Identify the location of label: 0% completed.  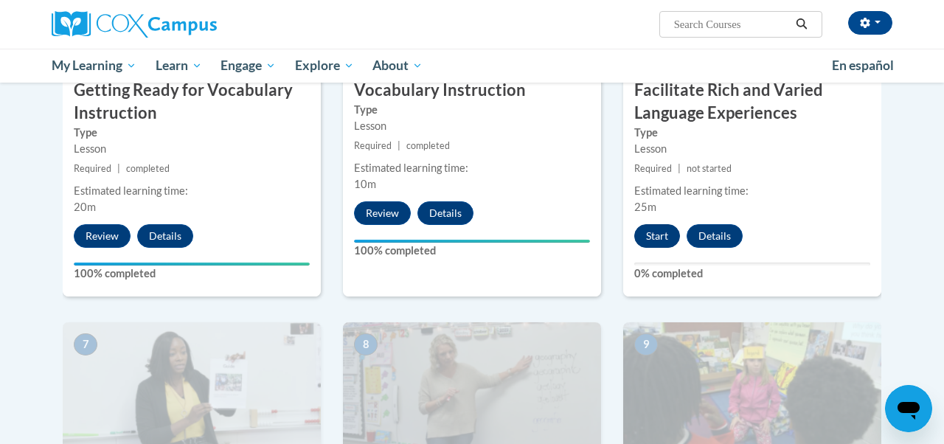
(752, 273).